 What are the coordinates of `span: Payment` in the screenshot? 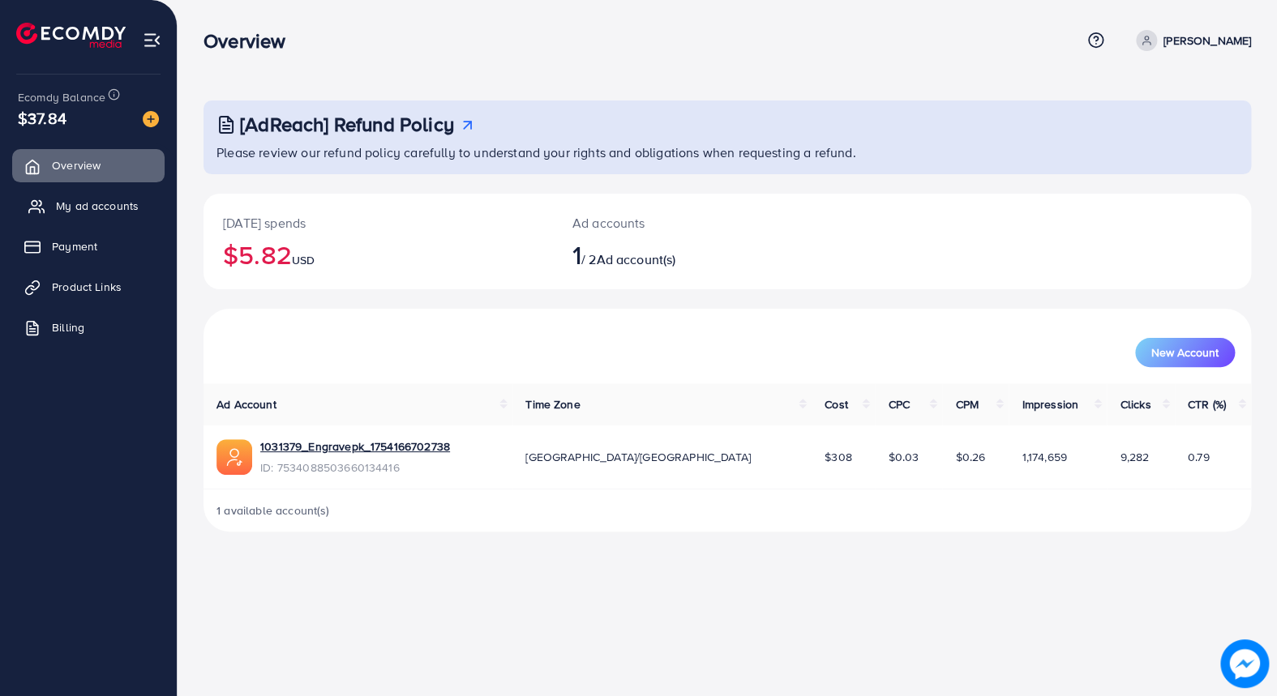 It's located at (75, 246).